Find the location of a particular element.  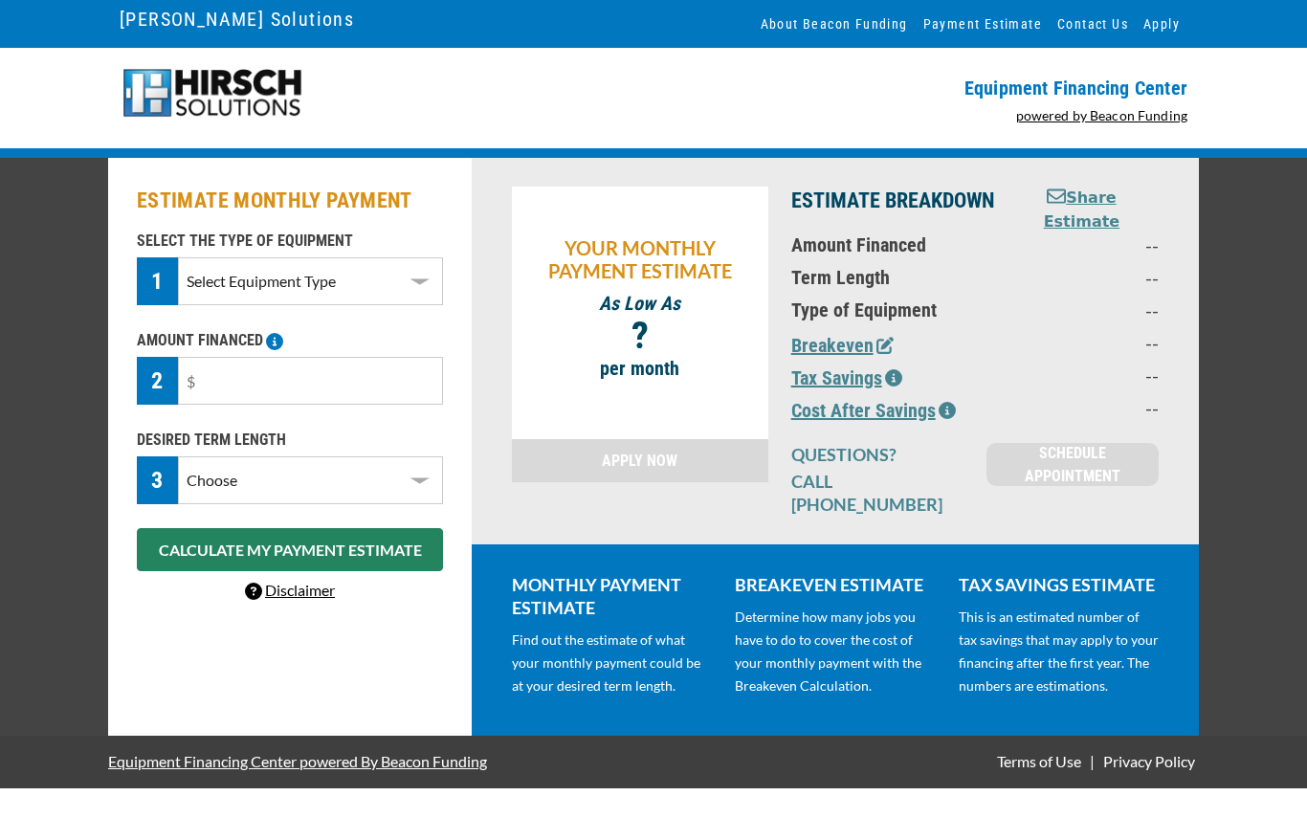

p: Amount Financed is located at coordinates (894, 245).